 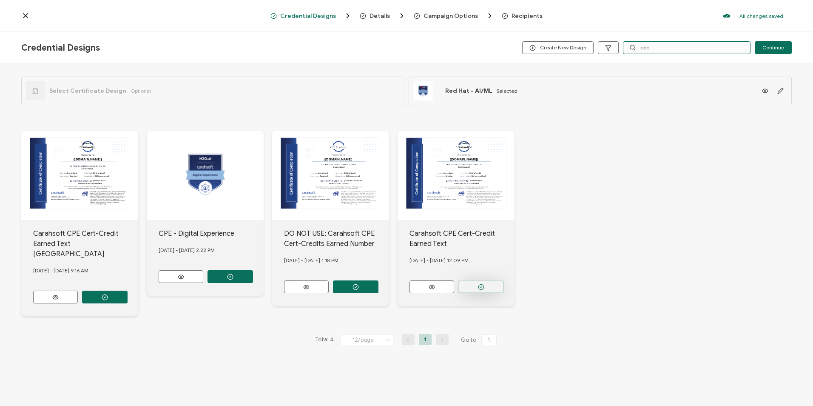 What do you see at coordinates (211, 233) in the screenshot?
I see `div: CPE - Digital Experience` at bounding box center [211, 233].